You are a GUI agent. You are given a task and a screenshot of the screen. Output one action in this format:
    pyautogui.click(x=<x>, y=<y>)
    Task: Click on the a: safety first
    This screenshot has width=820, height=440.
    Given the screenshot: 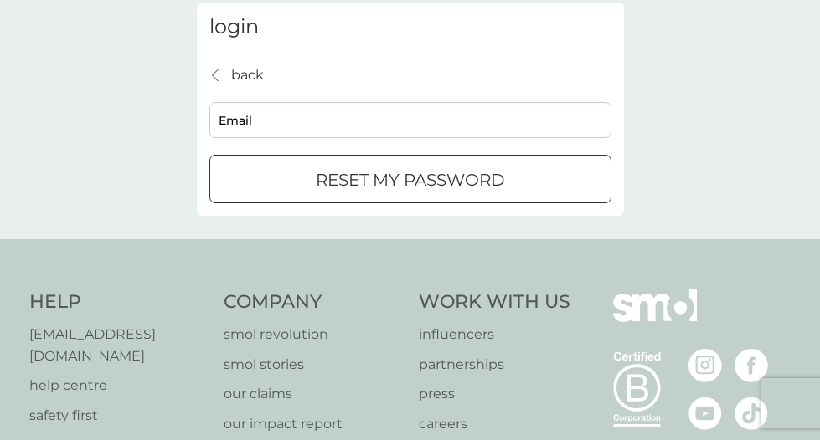 What is the action you would take?
    pyautogui.click(x=118, y=416)
    